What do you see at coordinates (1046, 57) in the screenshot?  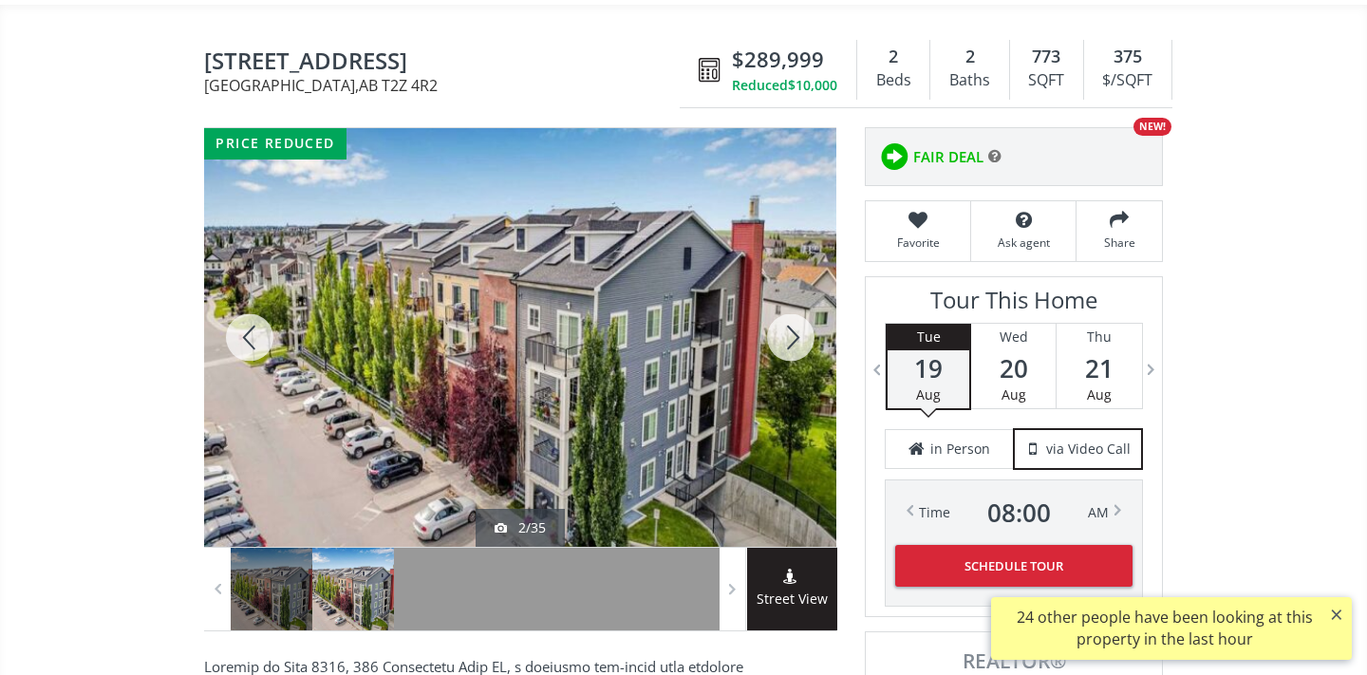 I see `span: 773` at bounding box center [1046, 57].